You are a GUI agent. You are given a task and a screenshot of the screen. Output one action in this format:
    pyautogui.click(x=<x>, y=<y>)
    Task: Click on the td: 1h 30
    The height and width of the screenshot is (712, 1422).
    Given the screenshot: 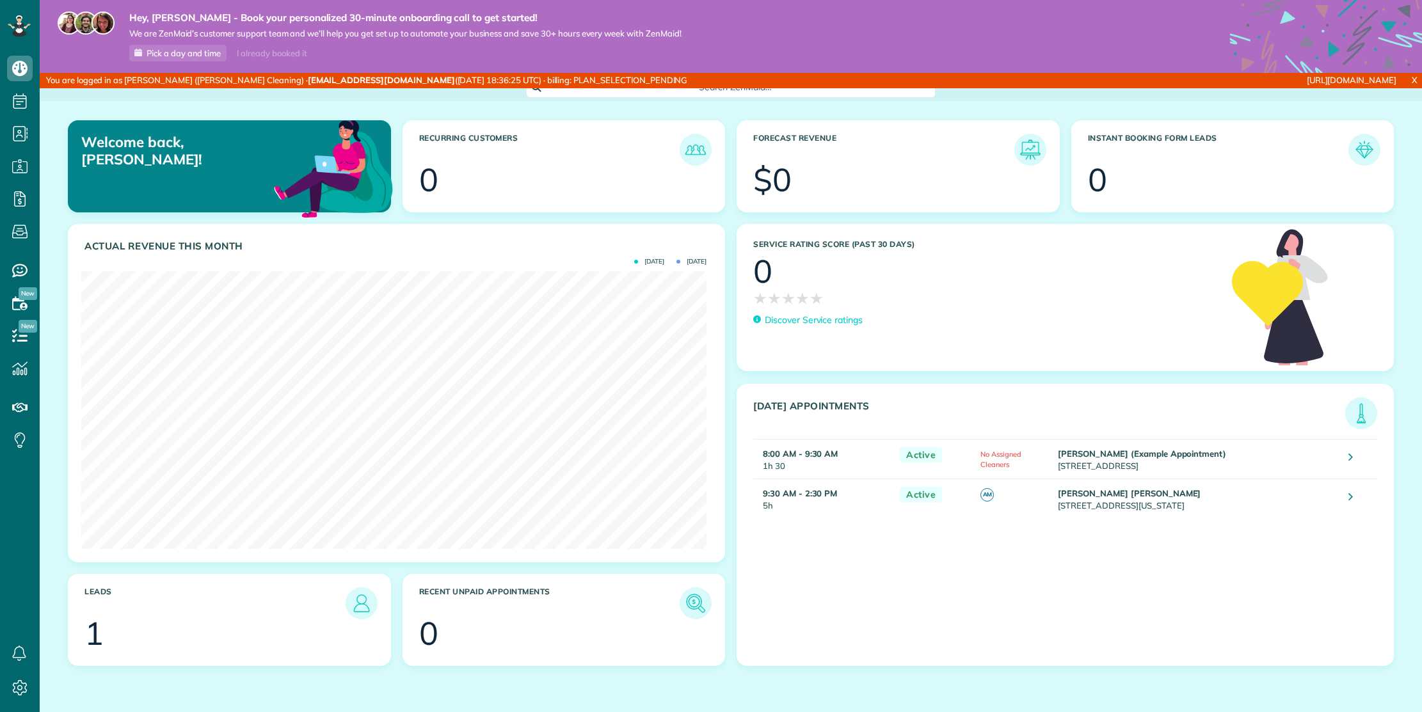 What is the action you would take?
    pyautogui.click(x=823, y=459)
    